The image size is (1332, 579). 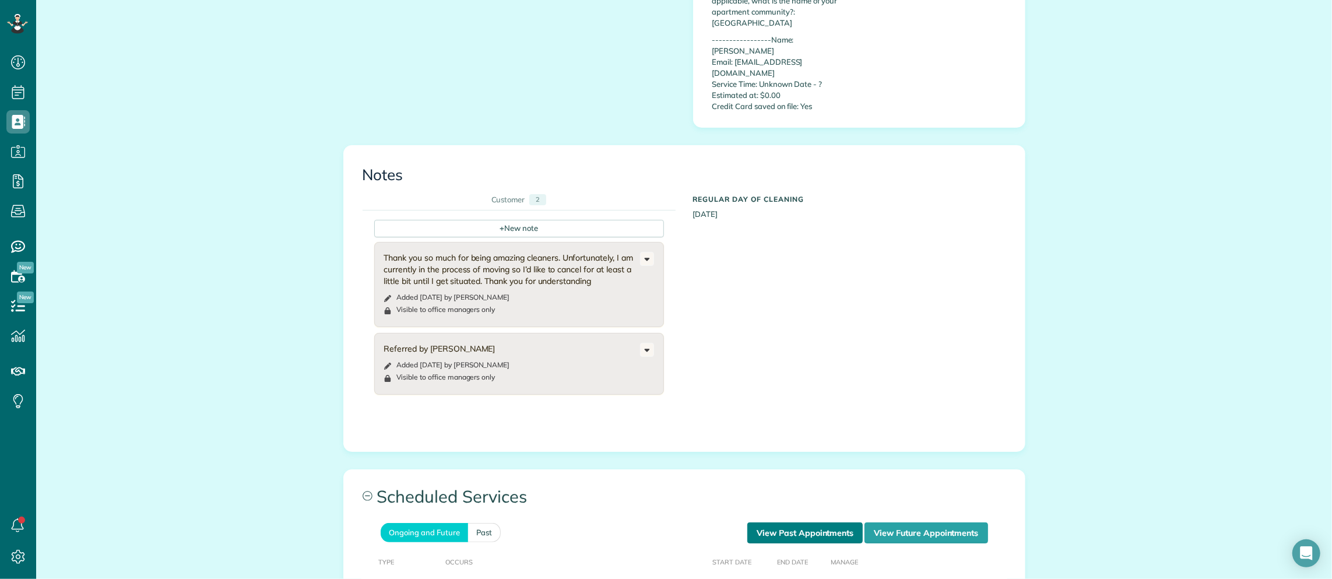 I want to click on th: Start Date, so click(x=740, y=561).